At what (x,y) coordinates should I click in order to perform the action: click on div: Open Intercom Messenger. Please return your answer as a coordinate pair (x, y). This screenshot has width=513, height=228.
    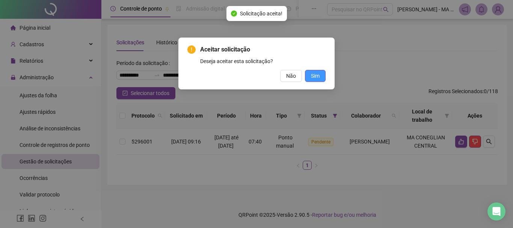
    Looking at the image, I should click on (497, 212).